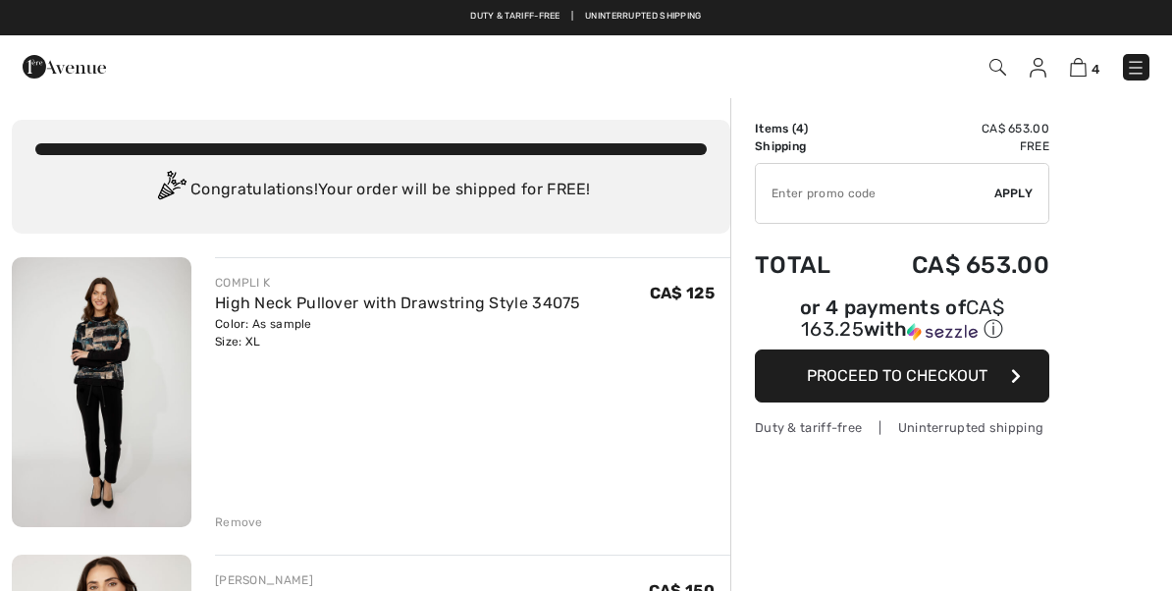 The image size is (1172, 591). I want to click on input: Promo code, so click(874, 193).